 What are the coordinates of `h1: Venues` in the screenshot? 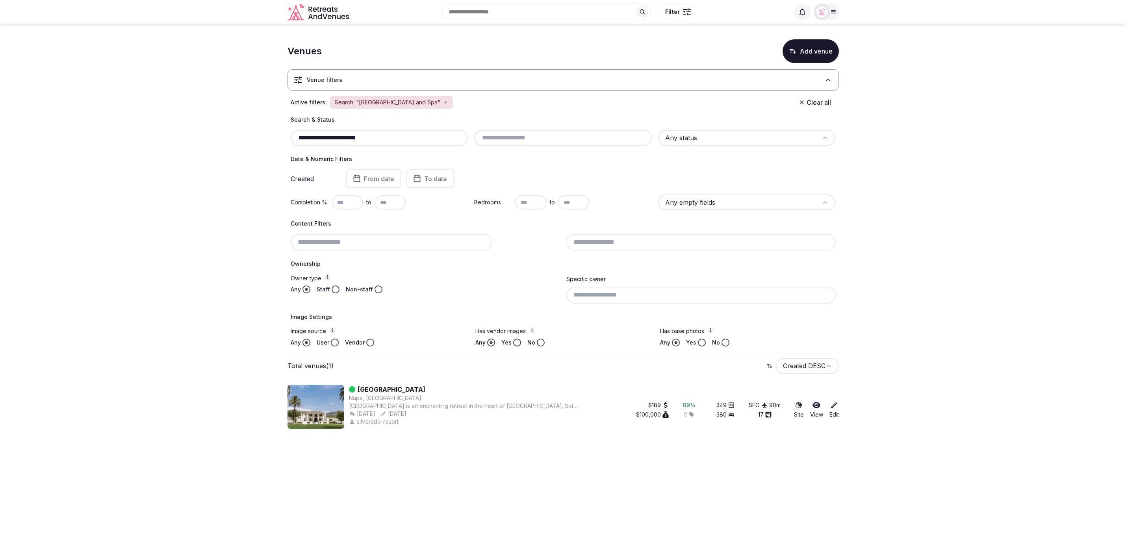 It's located at (305, 51).